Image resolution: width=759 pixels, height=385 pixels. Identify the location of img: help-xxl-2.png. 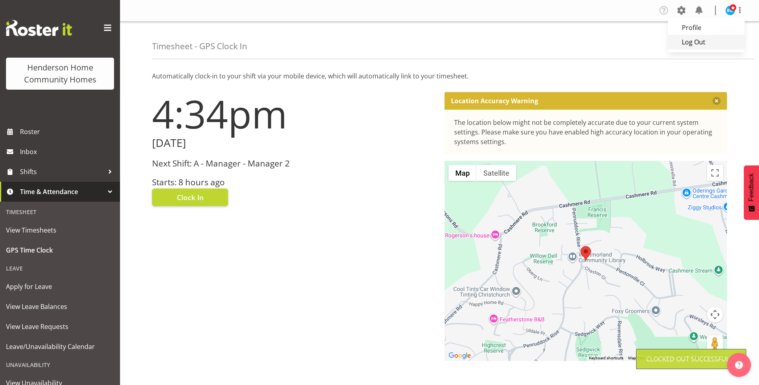
(739, 365).